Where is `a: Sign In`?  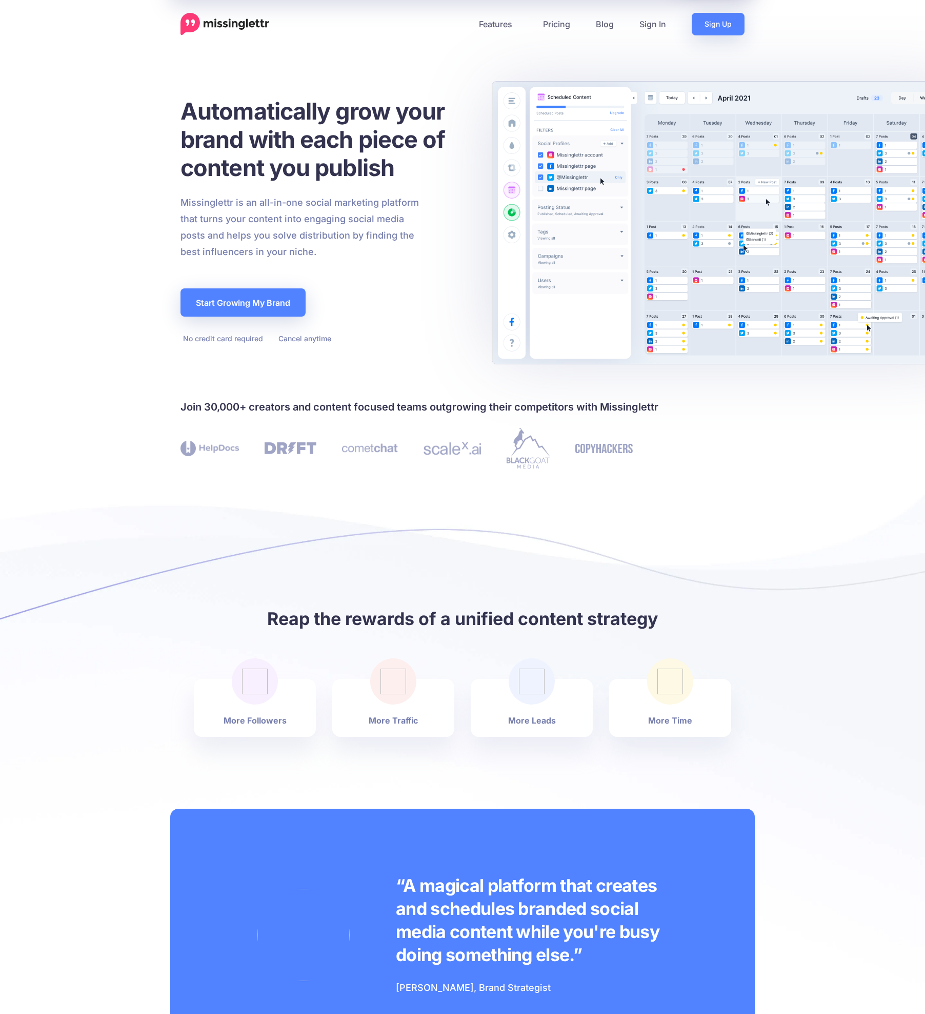 a: Sign In is located at coordinates (653, 24).